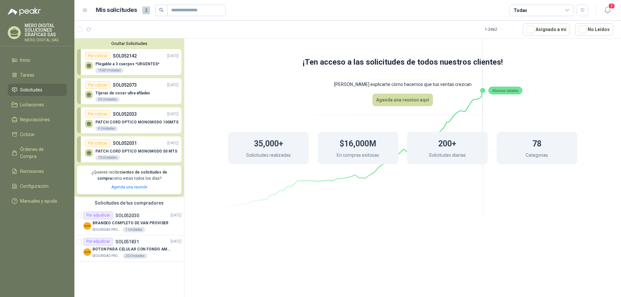 Image resolution: width=621 pixels, height=297 pixels. I want to click on button: Agenda una reunion aquí, so click(403, 100).